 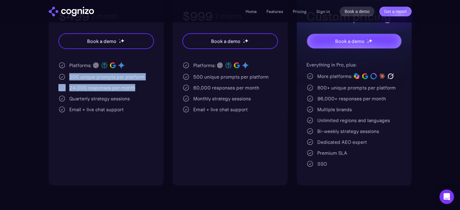 I want to click on div: Bi-weekly strategy sessions, so click(x=348, y=131).